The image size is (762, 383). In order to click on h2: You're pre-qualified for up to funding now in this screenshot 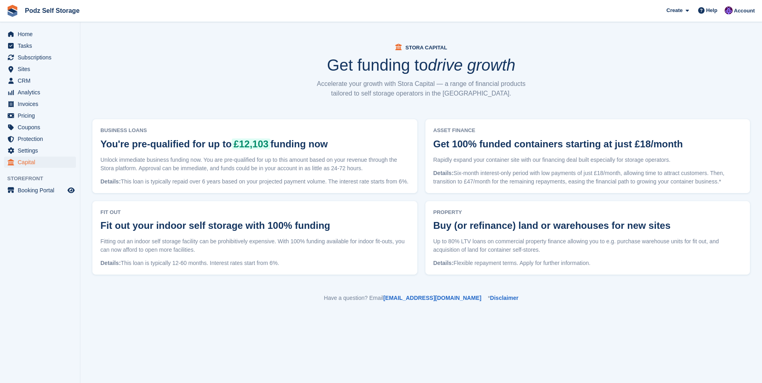, I will do `click(214, 144)`.